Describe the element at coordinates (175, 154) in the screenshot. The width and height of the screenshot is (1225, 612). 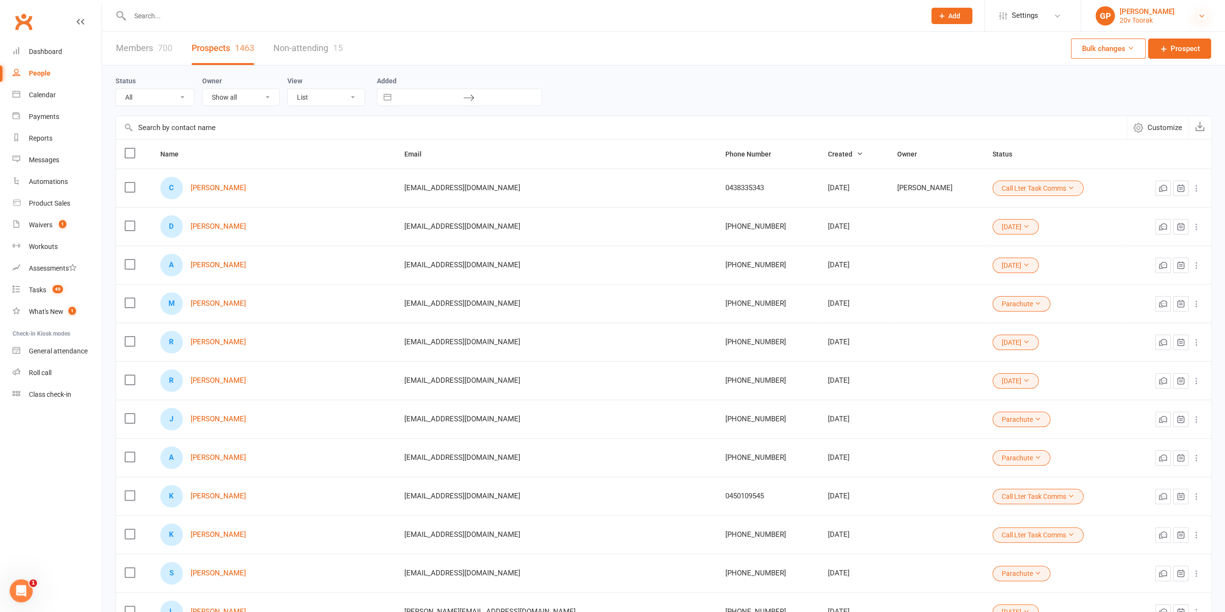
I see `span: Name` at that location.